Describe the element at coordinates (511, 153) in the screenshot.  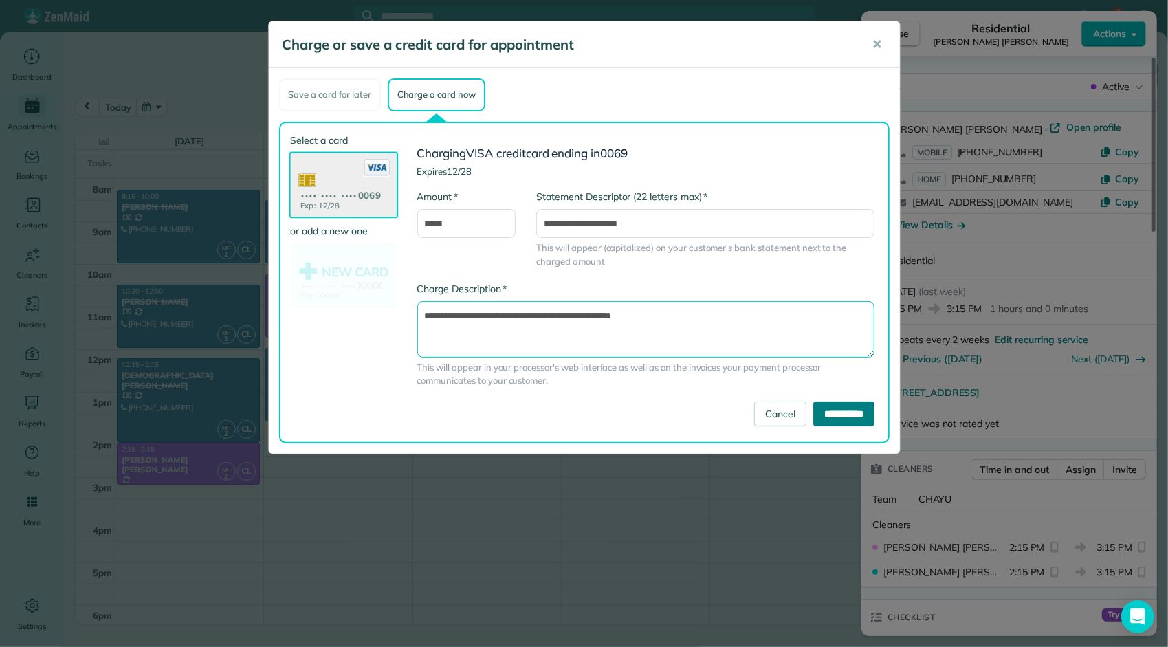
I see `span: credit` at that location.